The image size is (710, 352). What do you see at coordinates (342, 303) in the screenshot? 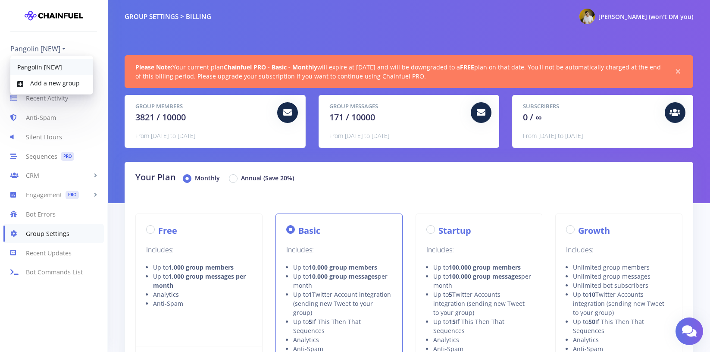
I see `li: Up to Twitter Account integration (sending new Tweet to your group)` at bounding box center [342, 303].